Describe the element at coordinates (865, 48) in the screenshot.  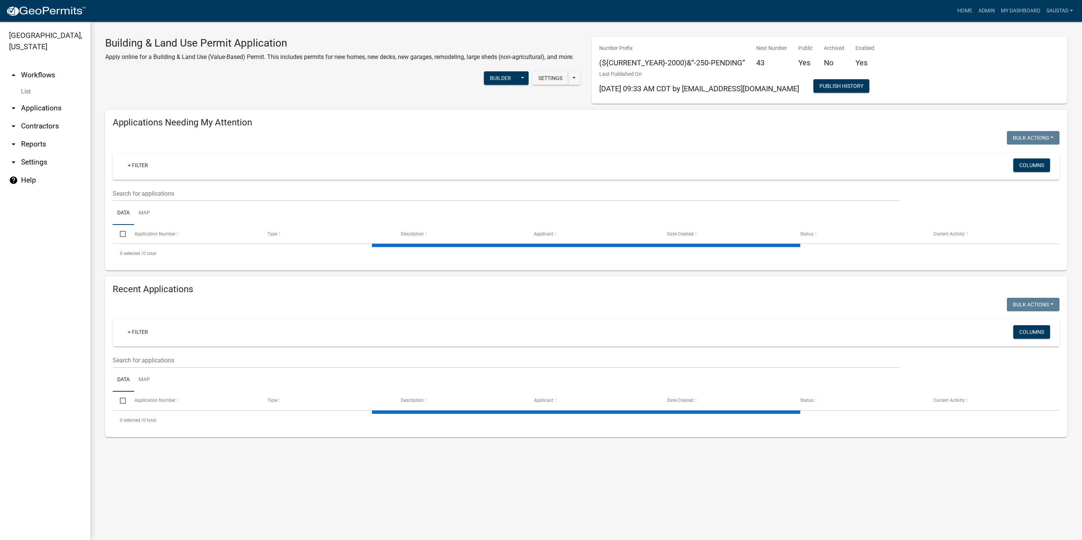
I see `p: Enabled` at that location.